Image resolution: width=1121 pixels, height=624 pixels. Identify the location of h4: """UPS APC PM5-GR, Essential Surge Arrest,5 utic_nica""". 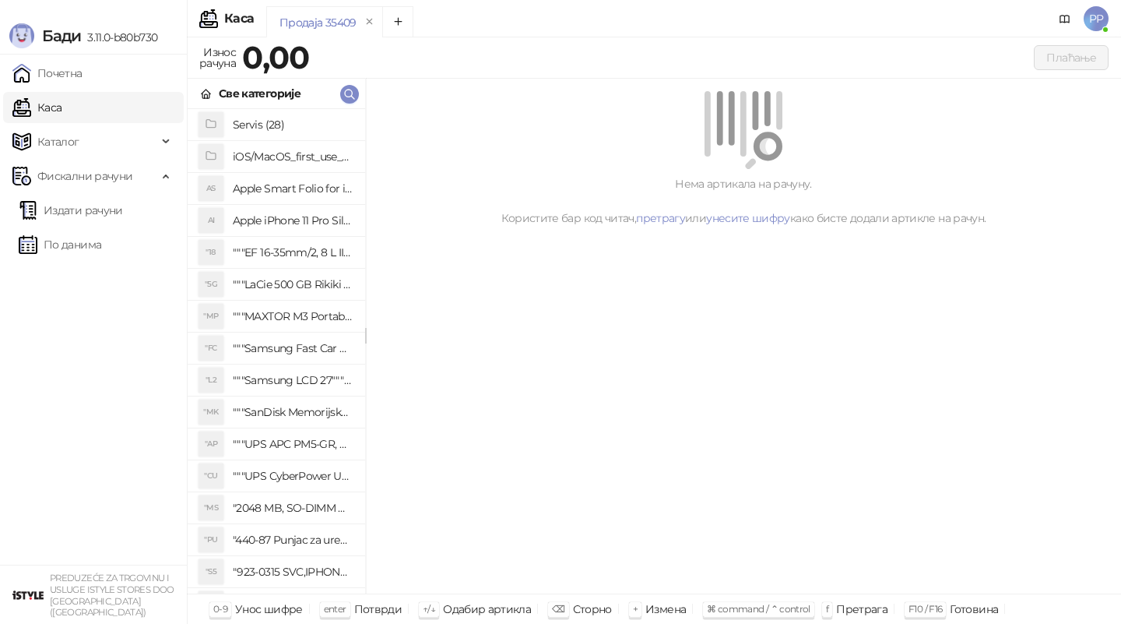
(293, 444).